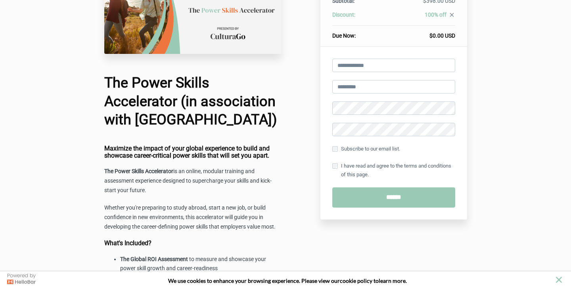 Image resolution: width=571 pixels, height=288 pixels. Describe the element at coordinates (394, 170) in the screenshot. I see `label: I have read and agree to the terms and conditions of this page.` at that location.